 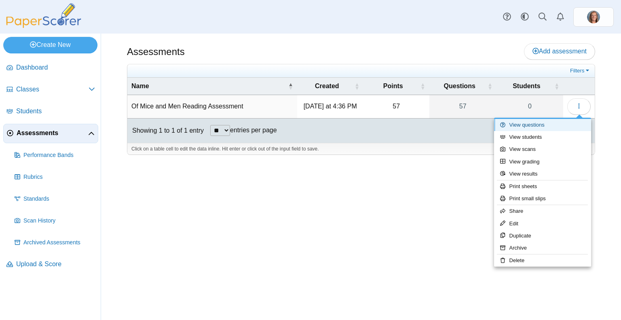 What do you see at coordinates (357, 86) in the screenshot?
I see `span: Created : Activate to sort` at bounding box center [357, 86].